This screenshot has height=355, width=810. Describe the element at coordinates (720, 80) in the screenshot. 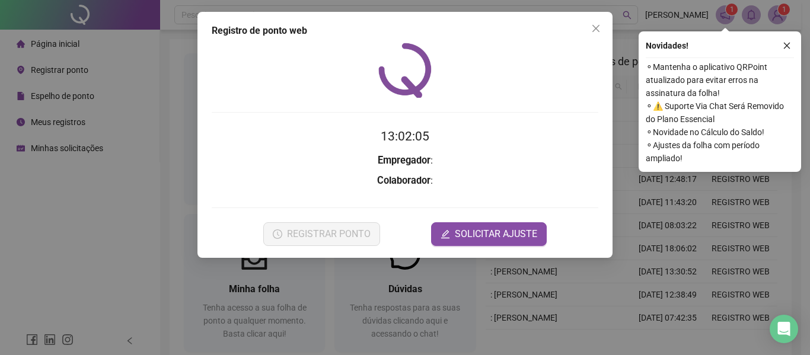

I see `span: ⚬ Mantenha o aplicativo QRPoint atualizado para evitar erros na assinatura da folha!` at that location.